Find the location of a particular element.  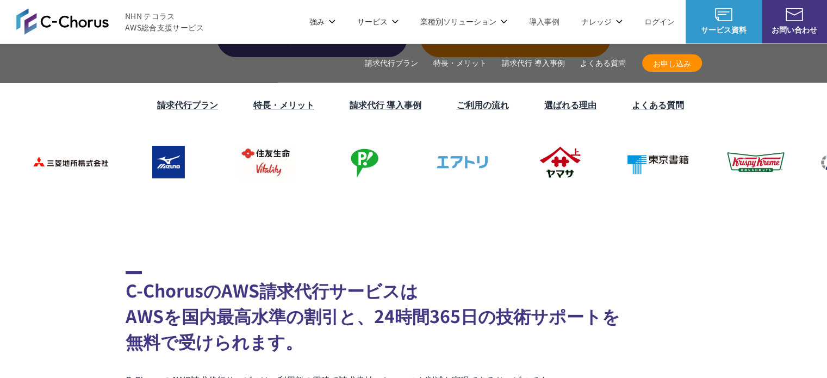

p: ナレッジ is located at coordinates (602, 21).